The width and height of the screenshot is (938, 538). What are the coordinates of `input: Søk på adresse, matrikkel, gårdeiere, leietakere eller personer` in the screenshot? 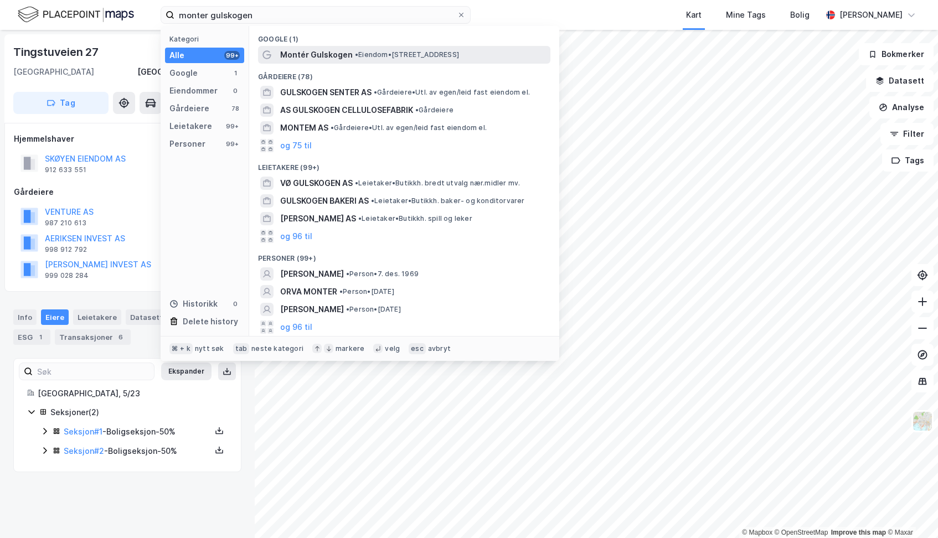 It's located at (316, 15).